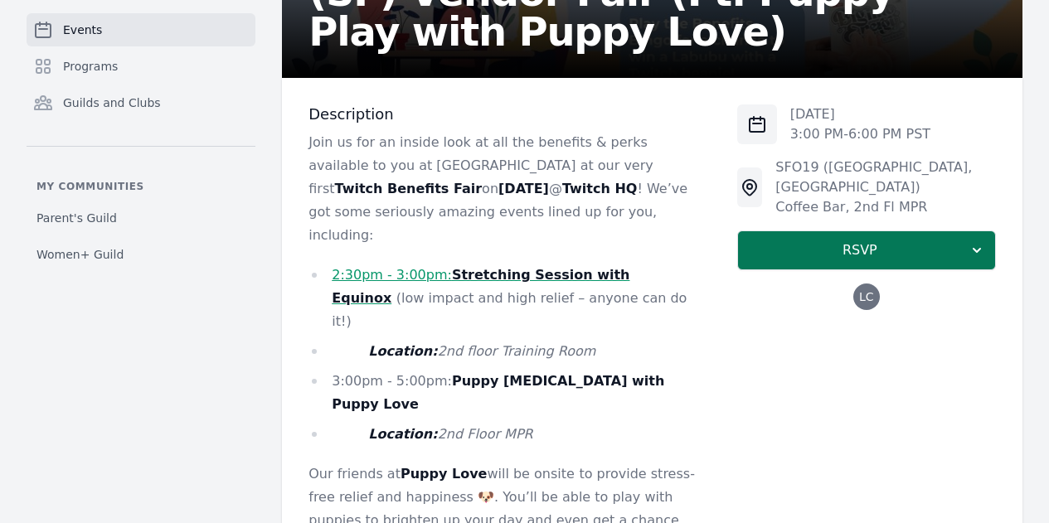 The image size is (1049, 523). Describe the element at coordinates (141, 255) in the screenshot. I see `a: Women+ Guild` at that location.